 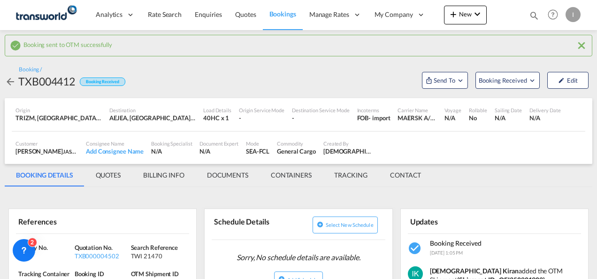 What do you see at coordinates (282, 14) in the screenshot?
I see `span: Bookings` at bounding box center [282, 14].